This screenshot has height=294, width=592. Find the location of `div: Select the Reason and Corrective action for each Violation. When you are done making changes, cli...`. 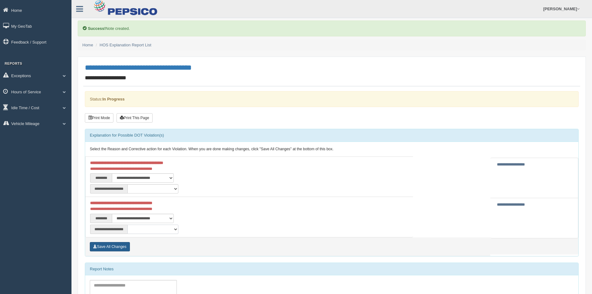

div: Select the Reason and Corrective action for each Violation. When you are done making changes, cli... is located at coordinates (331, 149).